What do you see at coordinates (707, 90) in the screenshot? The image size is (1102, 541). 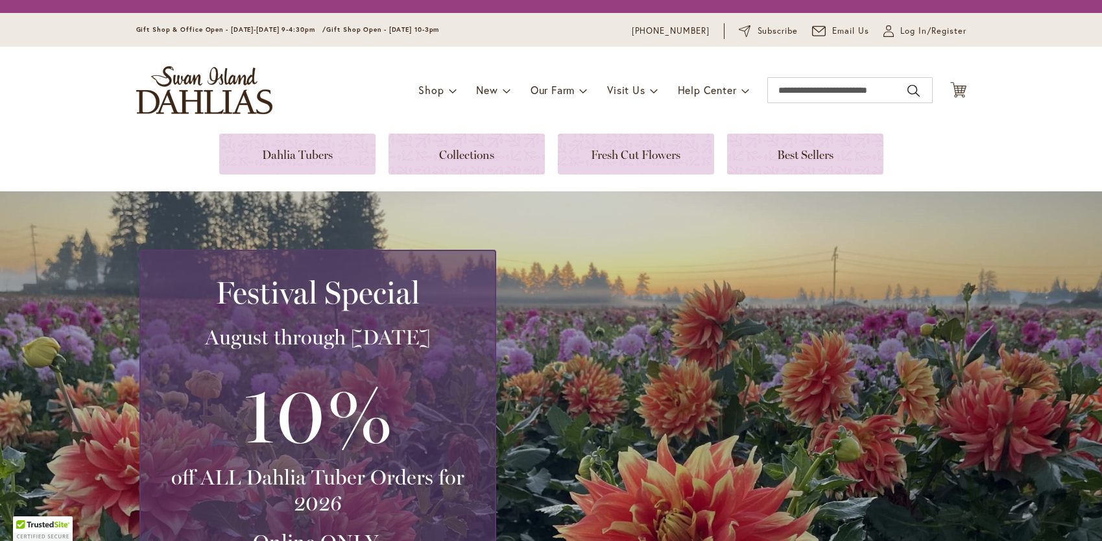 I see `span: Help Center` at bounding box center [707, 90].